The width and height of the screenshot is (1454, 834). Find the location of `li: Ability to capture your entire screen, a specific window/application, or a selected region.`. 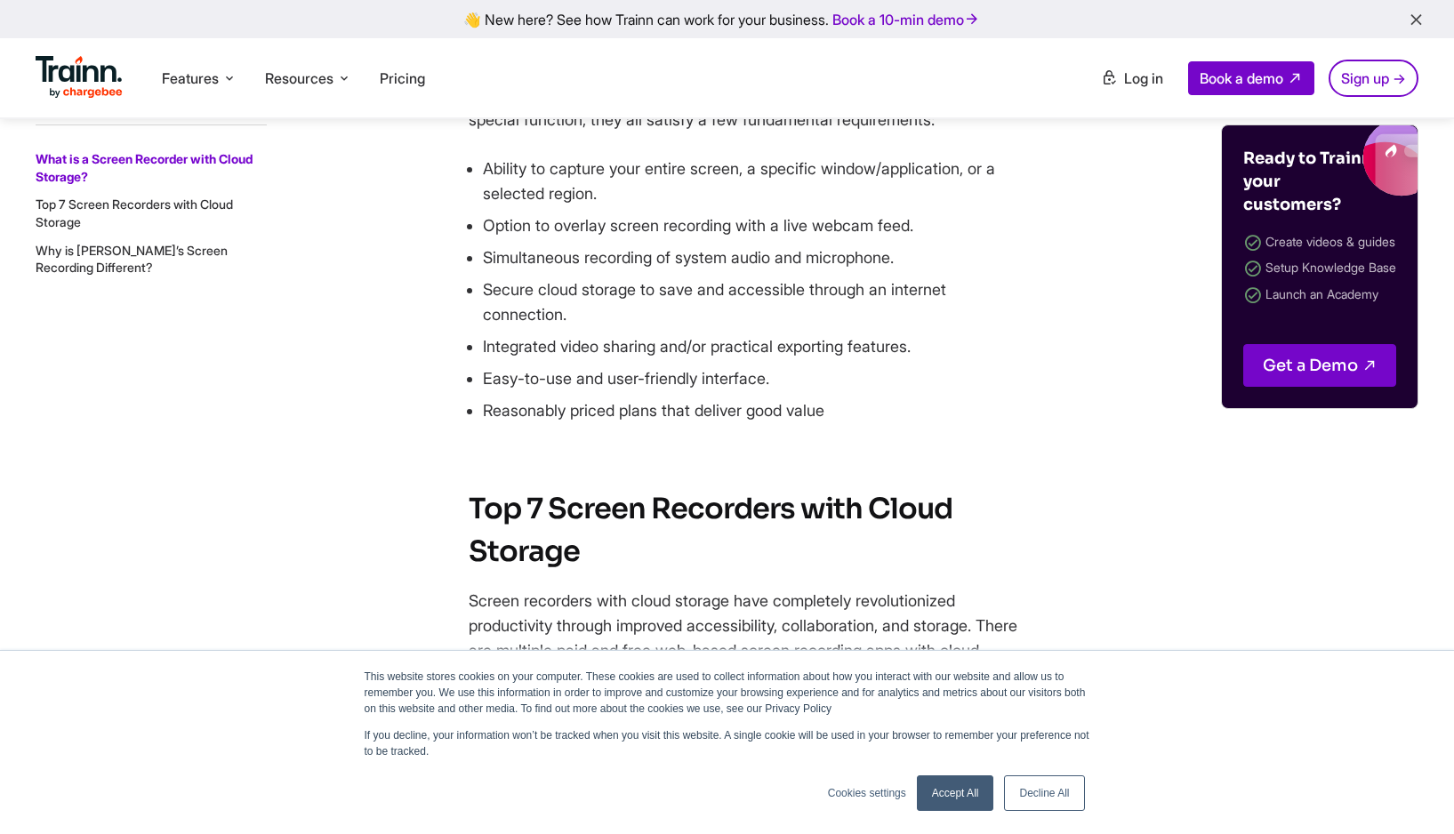

li: Ability to capture your entire screen, a specific window/application, or a selected region. is located at coordinates (751, 181).